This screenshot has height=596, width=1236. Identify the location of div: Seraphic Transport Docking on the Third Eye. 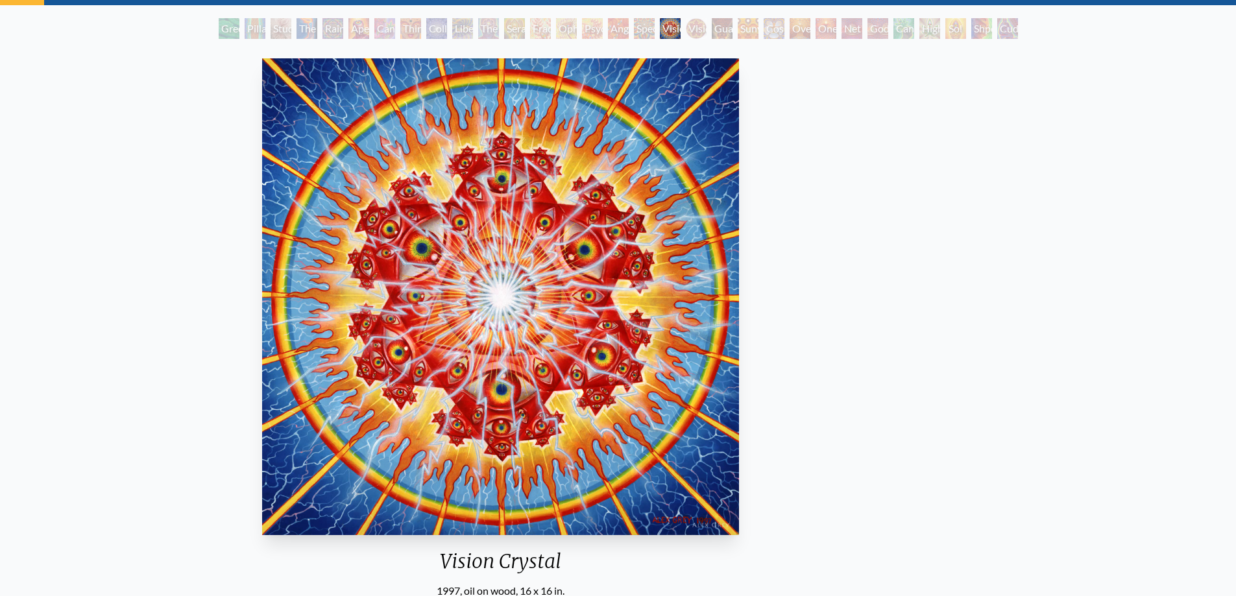
(514, 29).